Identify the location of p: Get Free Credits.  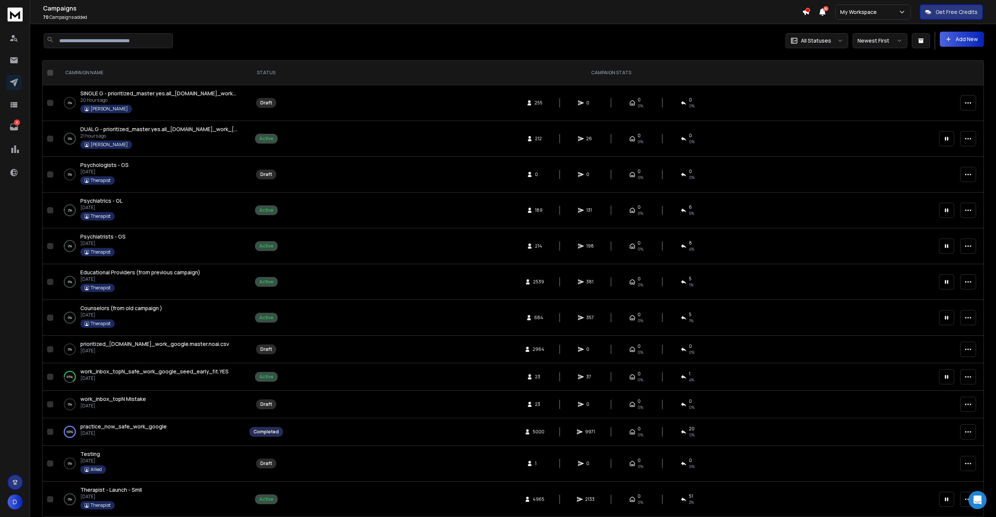
(956, 12).